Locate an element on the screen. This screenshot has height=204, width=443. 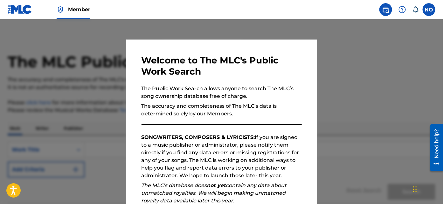
div: Chat Widget is located at coordinates (428, 188).